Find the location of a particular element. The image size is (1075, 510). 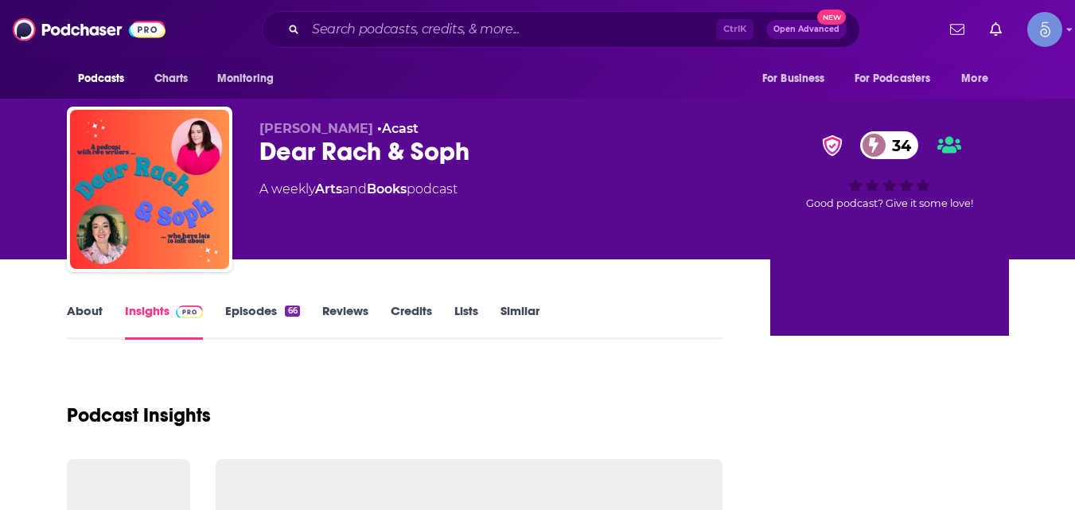

input: Search podcasts, credits, & more... is located at coordinates (511, 29).